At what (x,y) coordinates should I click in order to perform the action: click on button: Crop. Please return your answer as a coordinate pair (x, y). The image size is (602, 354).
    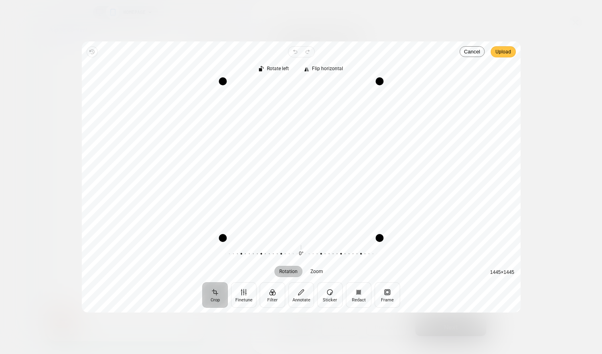
    Looking at the image, I should click on (215, 295).